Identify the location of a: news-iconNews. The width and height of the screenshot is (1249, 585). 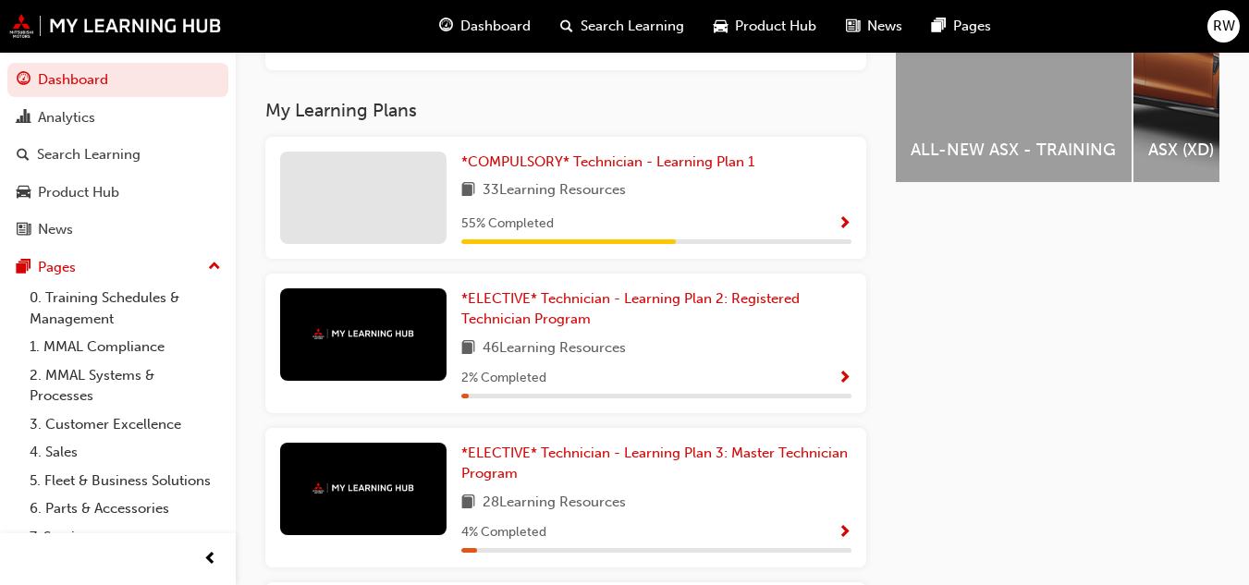
(874, 26).